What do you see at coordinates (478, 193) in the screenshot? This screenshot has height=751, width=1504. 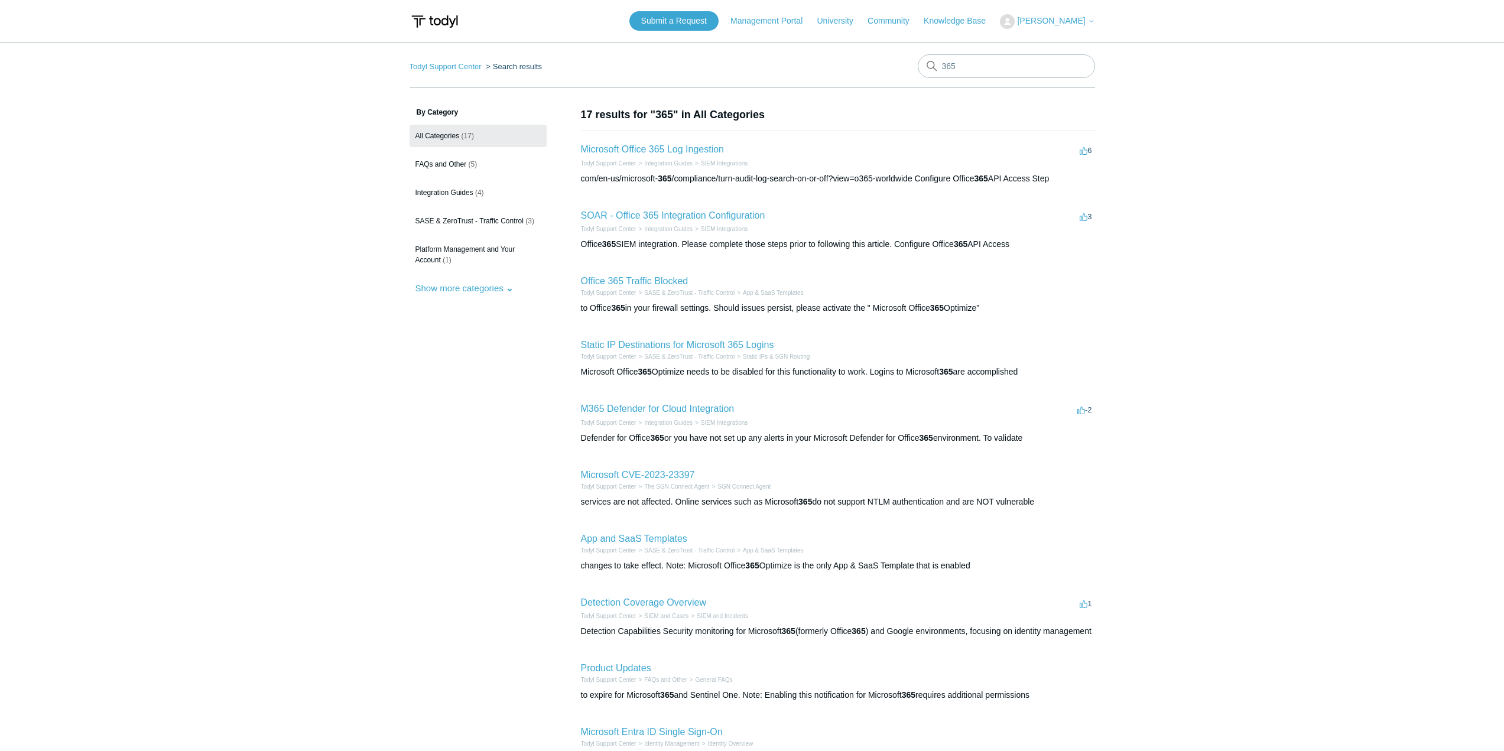 I see `a: Integration Guides (4)` at bounding box center [478, 193].